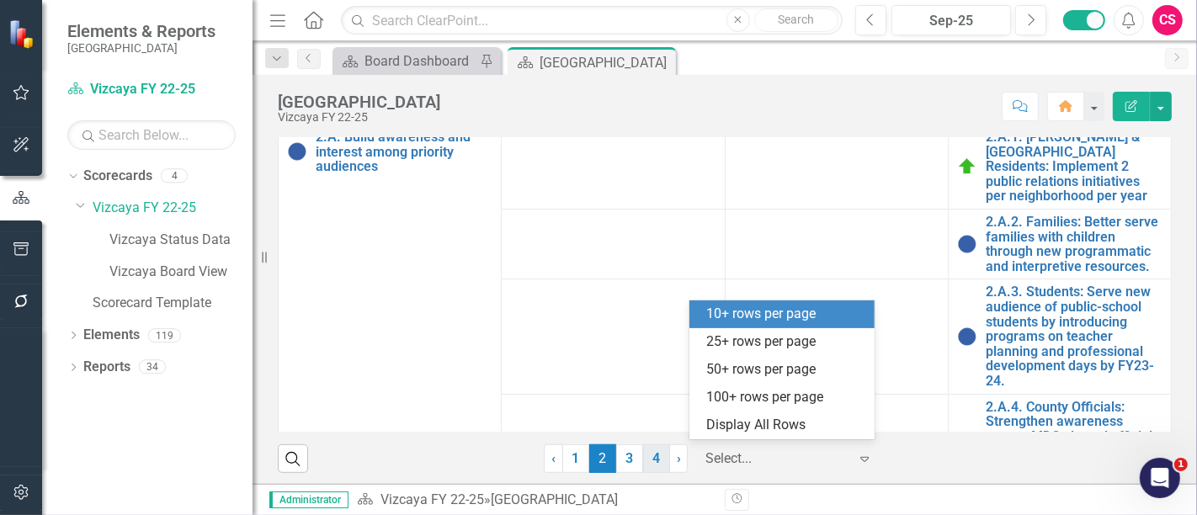 This screenshot has height=515, width=1197. I want to click on a: Vizcaya Status Data, so click(181, 240).